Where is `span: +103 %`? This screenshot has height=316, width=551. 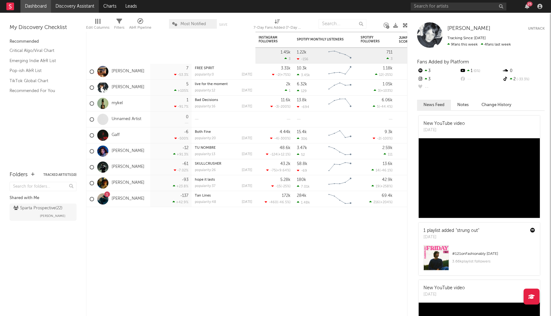
span: +103 % is located at coordinates (386, 91).